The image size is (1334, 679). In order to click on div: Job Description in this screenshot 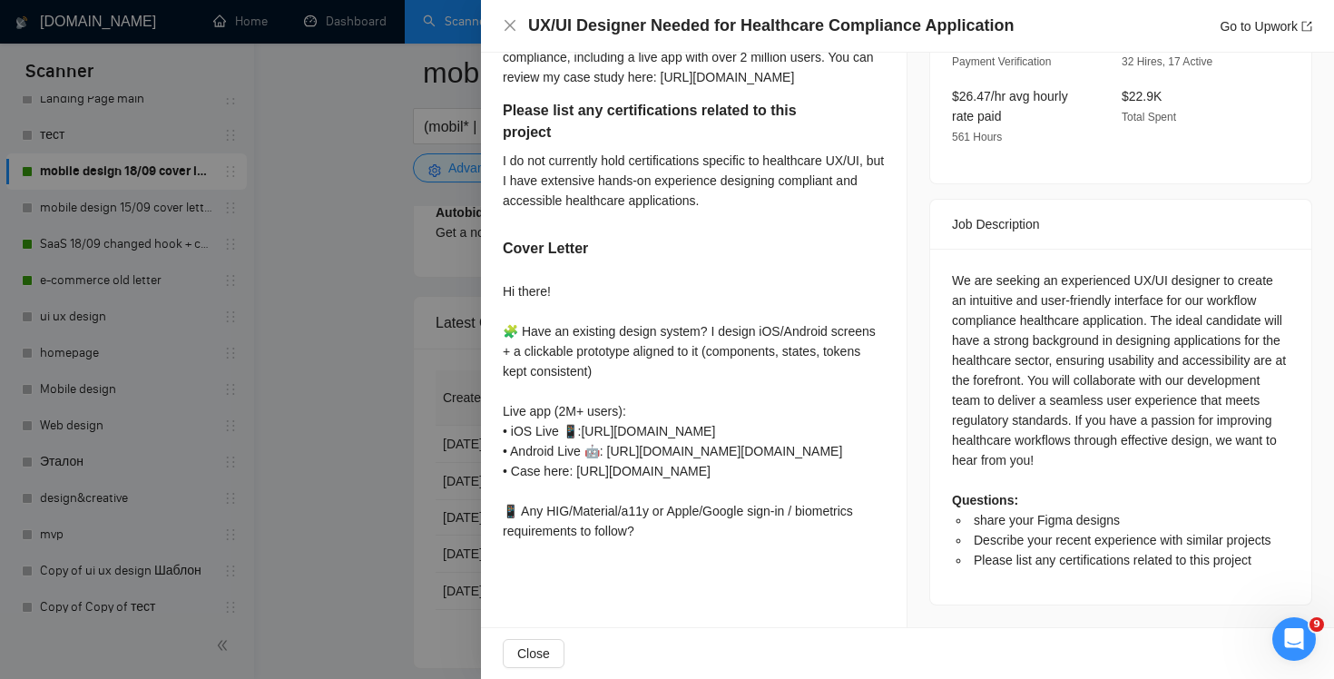, I will do `click(1121, 224)`.